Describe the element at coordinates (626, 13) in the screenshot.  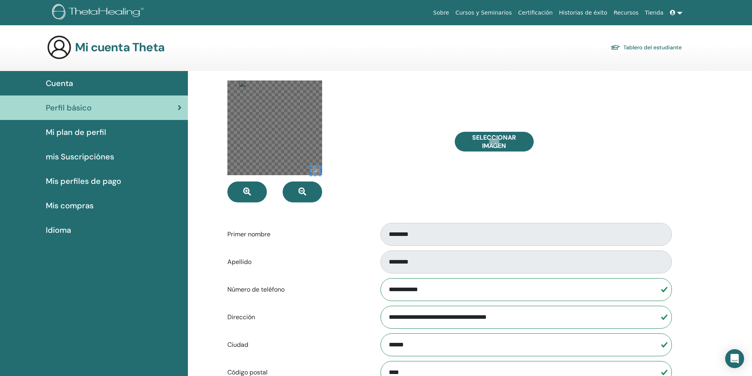
I see `a: Recursos` at that location.